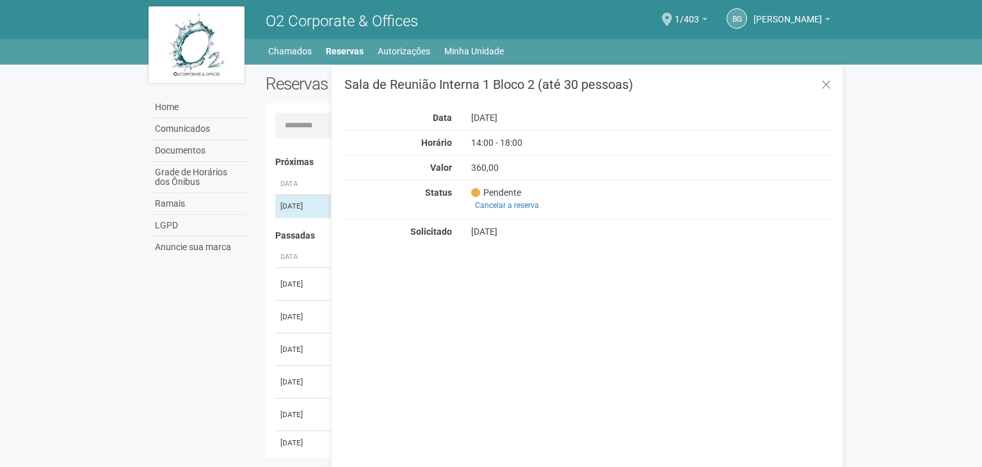  Describe the element at coordinates (403, 84) in the screenshot. I see `h2: Reservas` at that location.